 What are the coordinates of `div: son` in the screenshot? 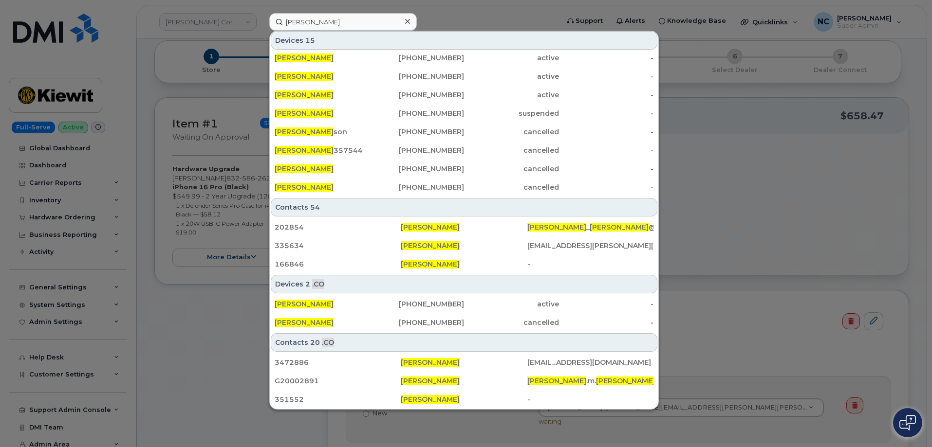 It's located at (322, 132).